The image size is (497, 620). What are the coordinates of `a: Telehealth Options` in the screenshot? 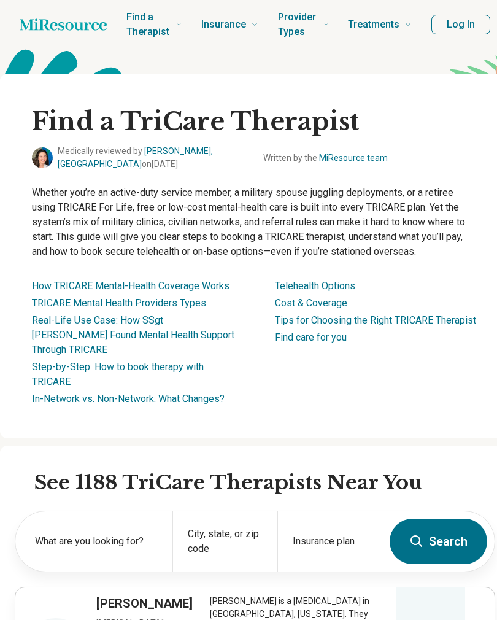 It's located at (315, 286).